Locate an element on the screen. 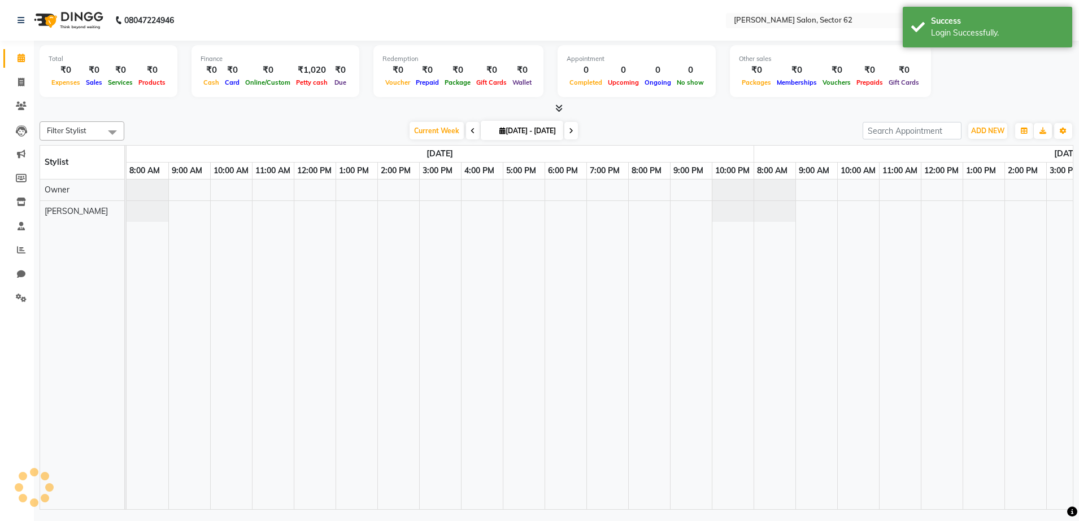  div: Finance is located at coordinates (275, 59).